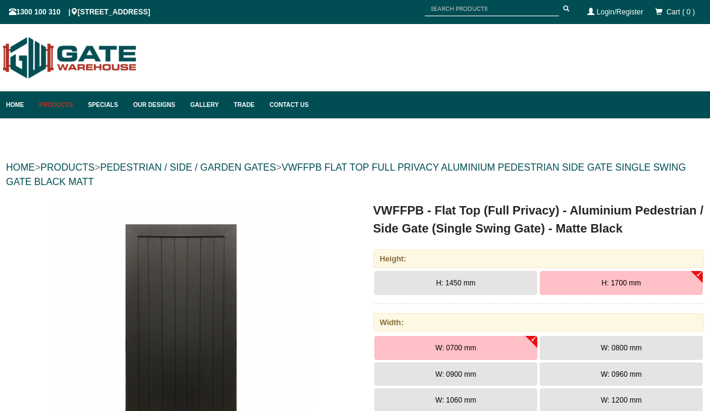  What do you see at coordinates (621, 348) in the screenshot?
I see `span: W: 0800 mm` at bounding box center [621, 348].